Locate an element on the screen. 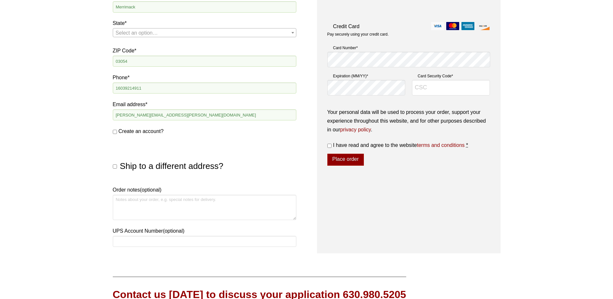  abbr: required is located at coordinates (467, 145).